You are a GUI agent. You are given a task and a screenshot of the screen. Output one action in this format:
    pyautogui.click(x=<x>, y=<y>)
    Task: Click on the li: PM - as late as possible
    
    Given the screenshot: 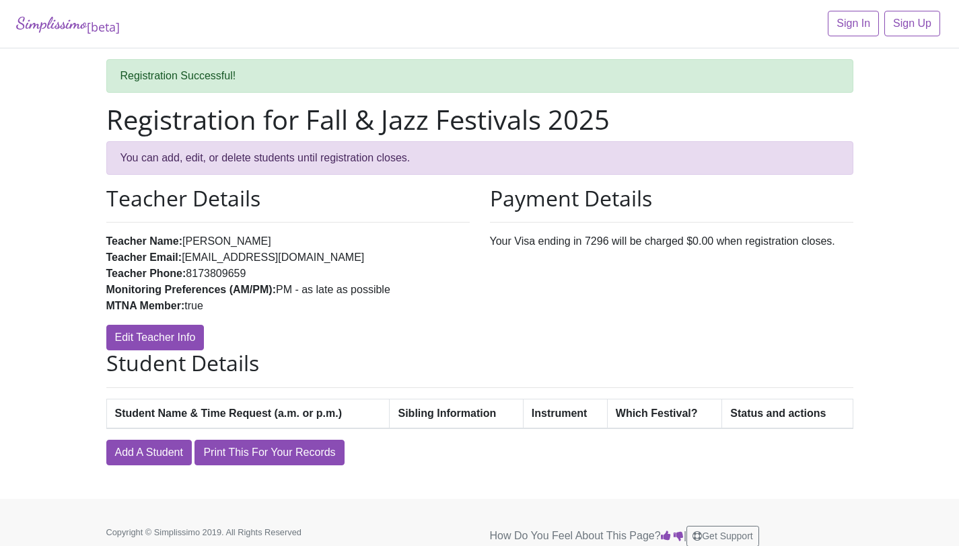 What is the action you would take?
    pyautogui.click(x=288, y=290)
    